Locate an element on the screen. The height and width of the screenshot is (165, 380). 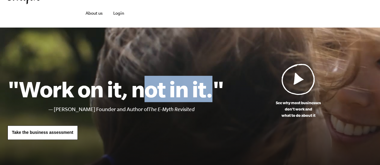
a: Take the business assessment is located at coordinates (43, 133).